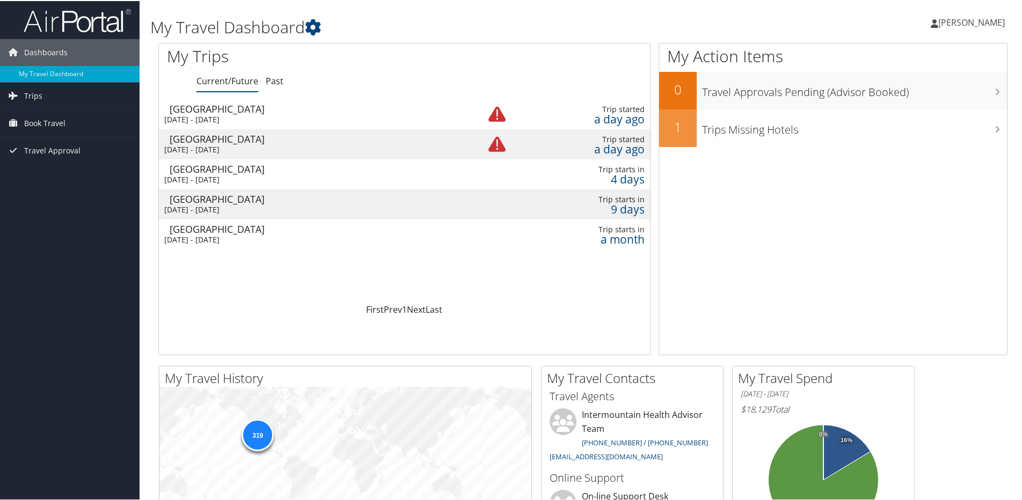  Describe the element at coordinates (833, 90) in the screenshot. I see `a: 0Travel Approvals Pending (Advisor Booked)` at that location.